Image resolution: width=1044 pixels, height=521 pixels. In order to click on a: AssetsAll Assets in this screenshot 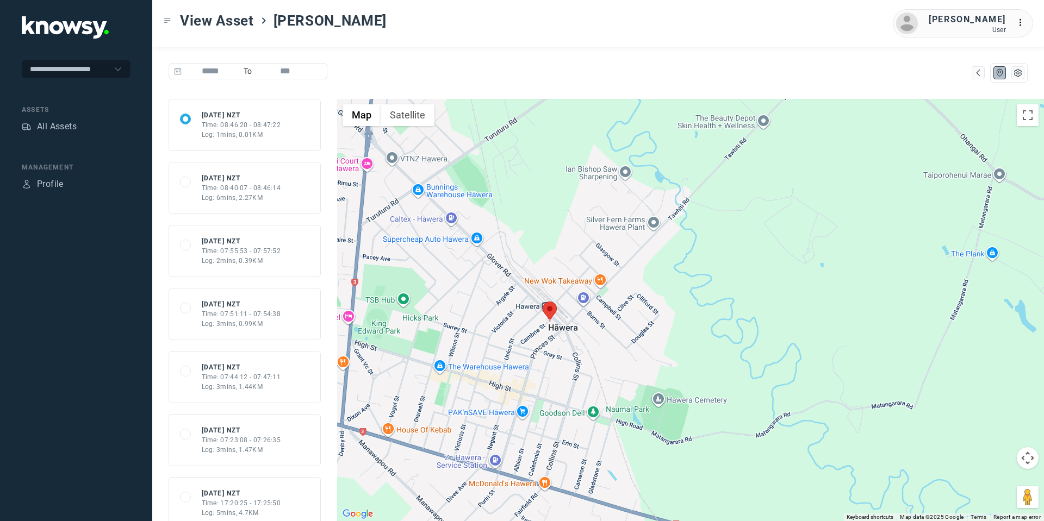, I will do `click(49, 127)`.